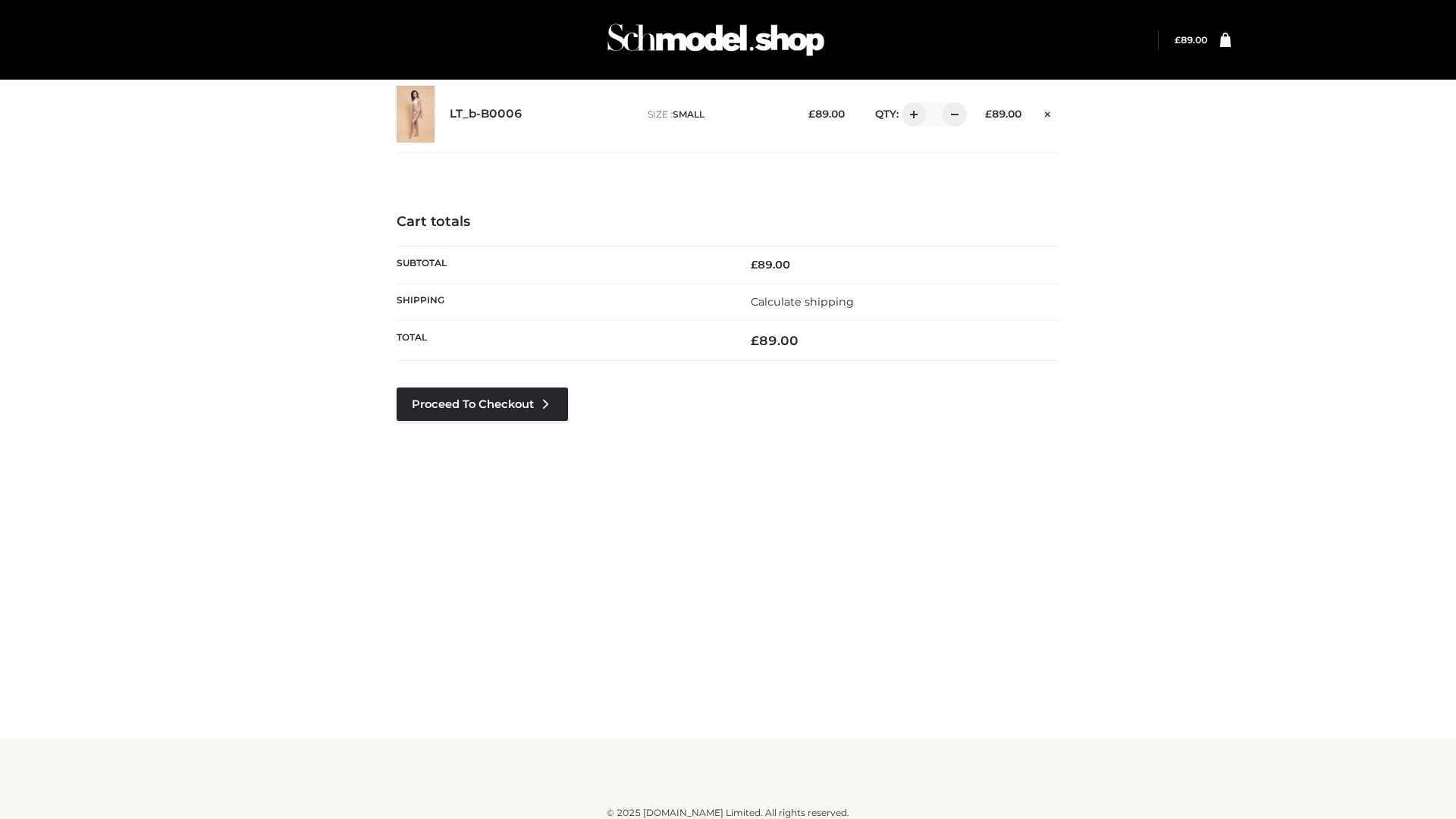 Image resolution: width=1456 pixels, height=819 pixels. What do you see at coordinates (716, 40) in the screenshot?
I see `img: Schmodel Admin 964` at bounding box center [716, 40].